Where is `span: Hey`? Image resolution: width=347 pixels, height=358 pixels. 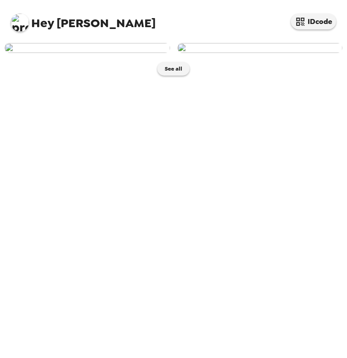
span: Hey is located at coordinates (43, 23).